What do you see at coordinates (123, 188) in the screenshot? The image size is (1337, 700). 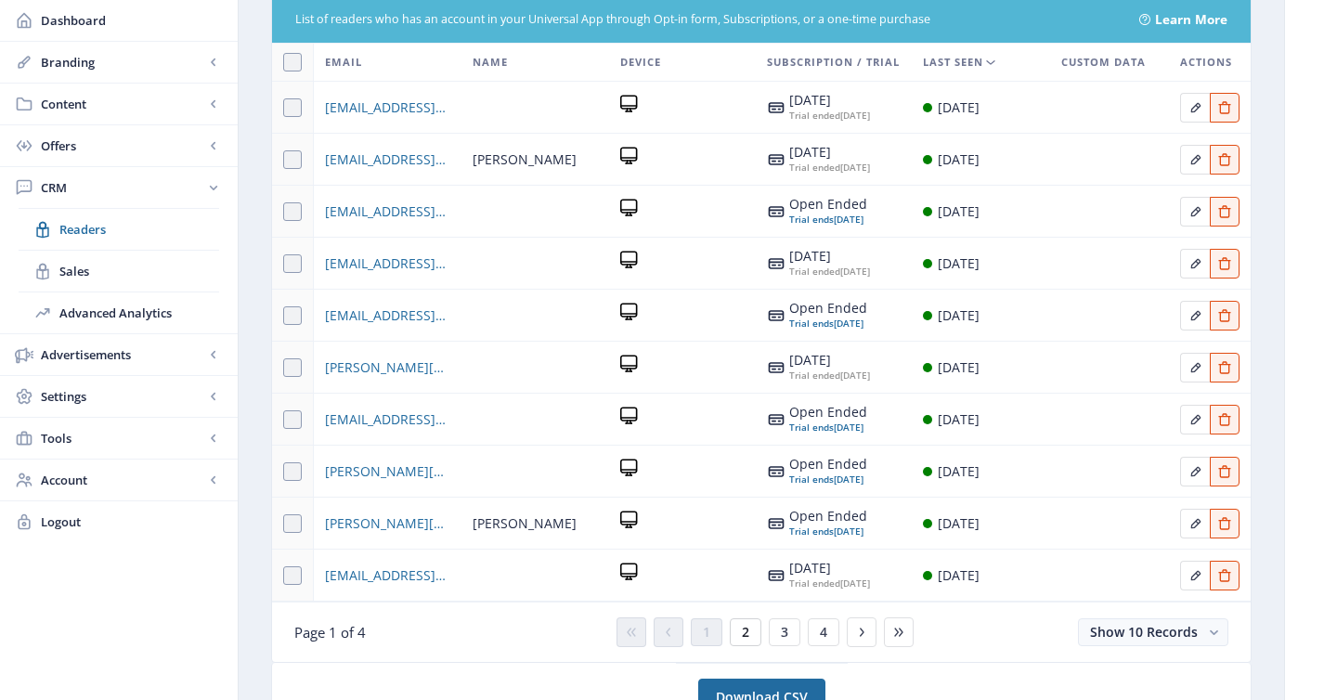 I see `span: CRM` at bounding box center [123, 188].